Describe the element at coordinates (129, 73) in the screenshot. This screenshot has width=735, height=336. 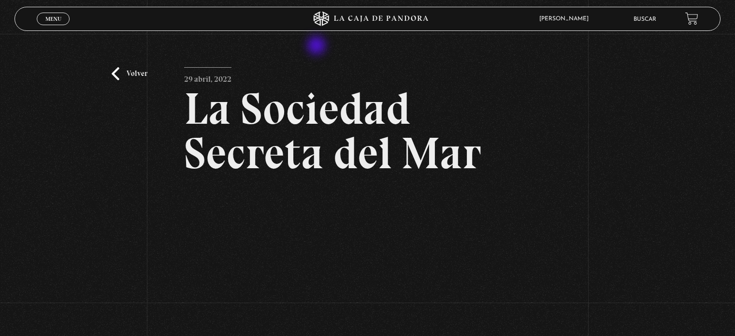
I see `a: Volver` at that location.